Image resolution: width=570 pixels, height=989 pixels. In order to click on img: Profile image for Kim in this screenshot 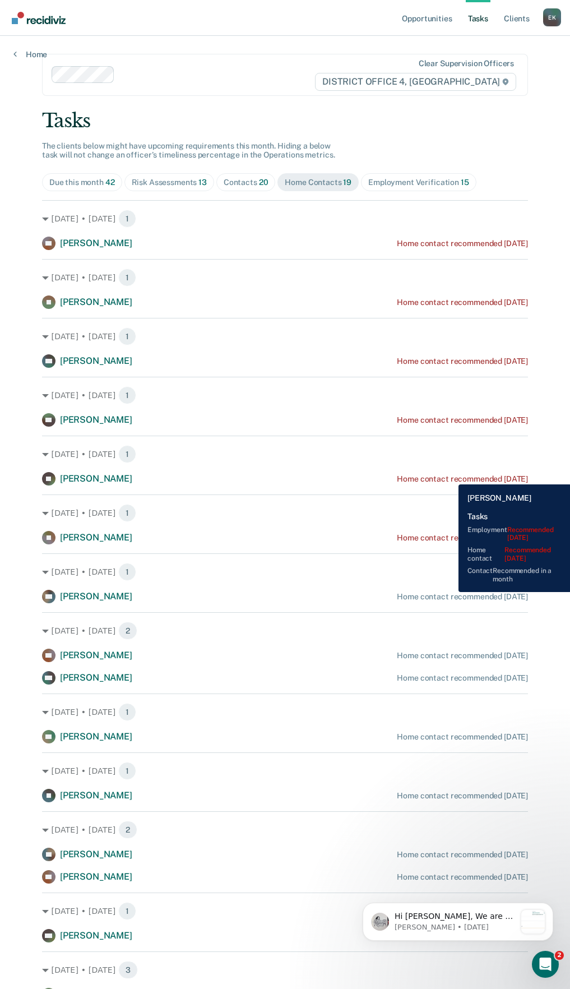, I will do `click(34, 42)`.